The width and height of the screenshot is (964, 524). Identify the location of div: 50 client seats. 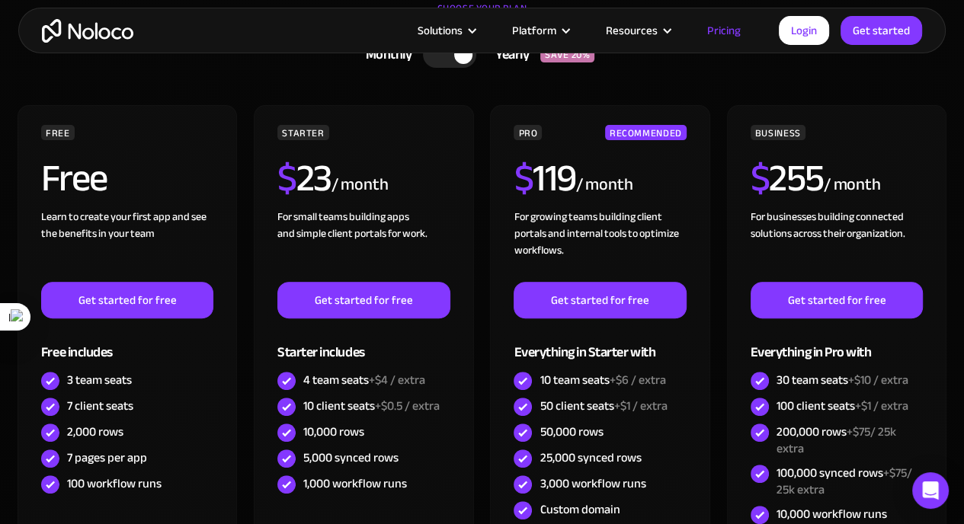
(603, 406).